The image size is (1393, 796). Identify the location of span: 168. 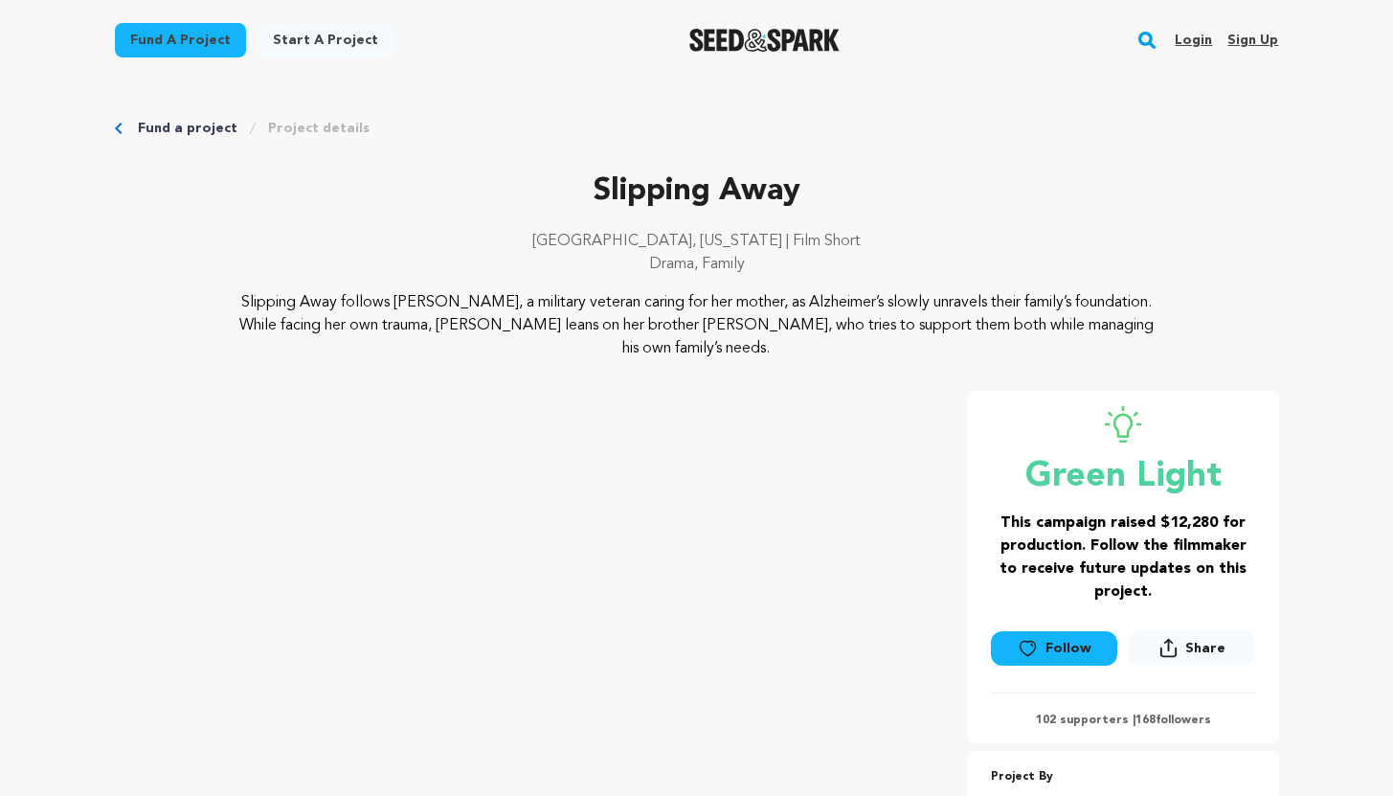
(1145, 720).